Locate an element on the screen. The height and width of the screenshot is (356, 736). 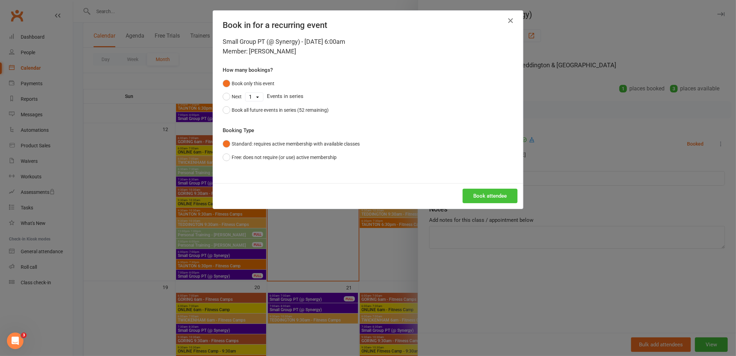
h4: Book in for a recurring event is located at coordinates (368, 25).